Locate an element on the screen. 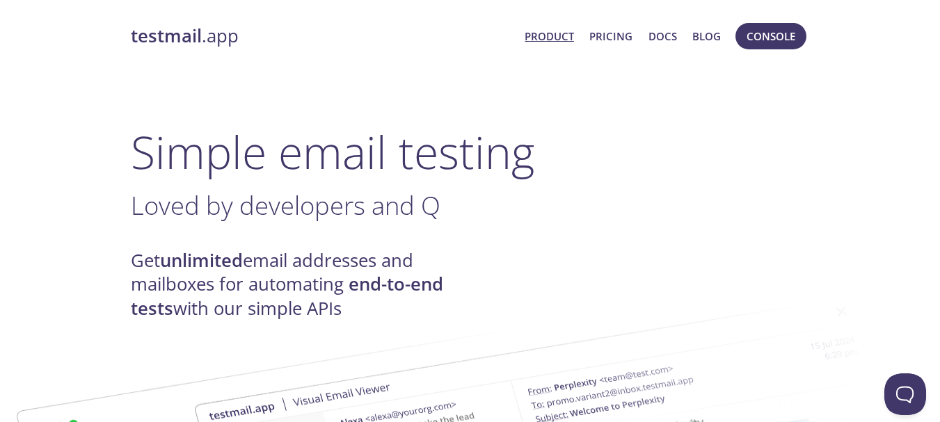  a: testmail.app is located at coordinates (322, 36).